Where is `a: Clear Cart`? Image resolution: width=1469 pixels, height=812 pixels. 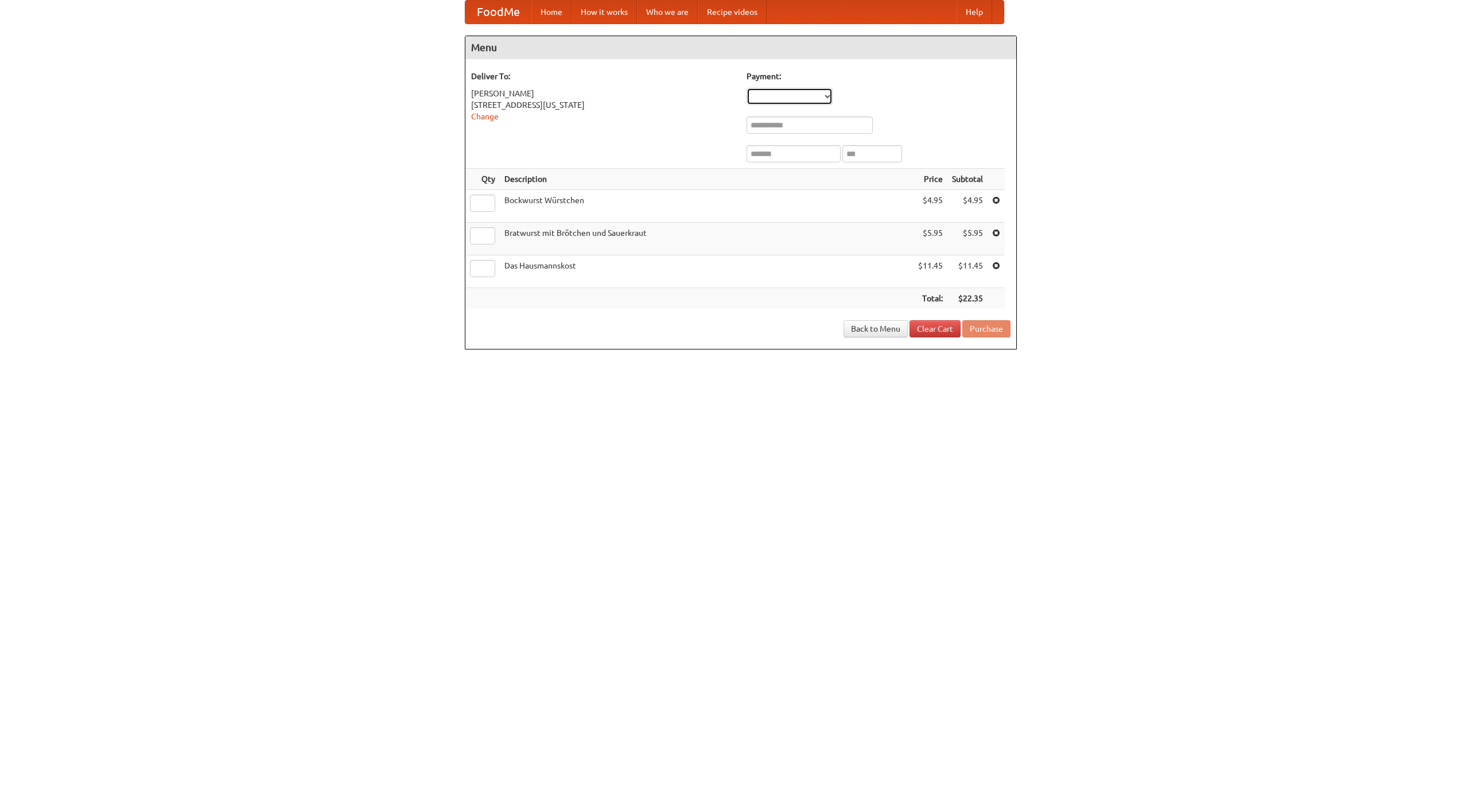 a: Clear Cart is located at coordinates (935, 328).